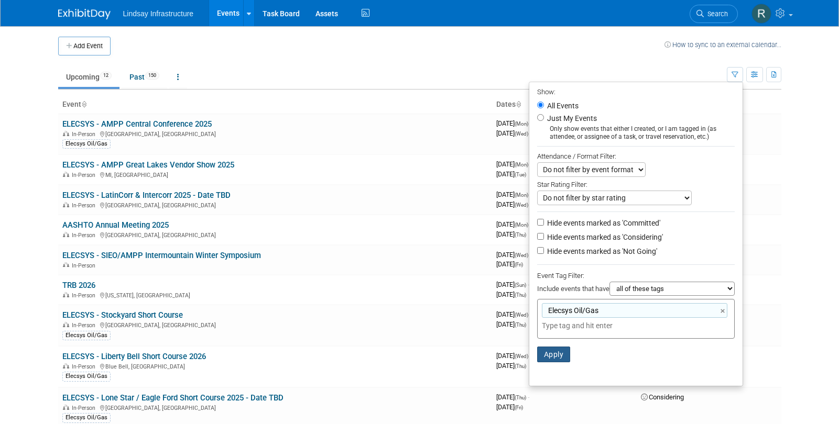  I want to click on span: (Tue), so click(520, 175).